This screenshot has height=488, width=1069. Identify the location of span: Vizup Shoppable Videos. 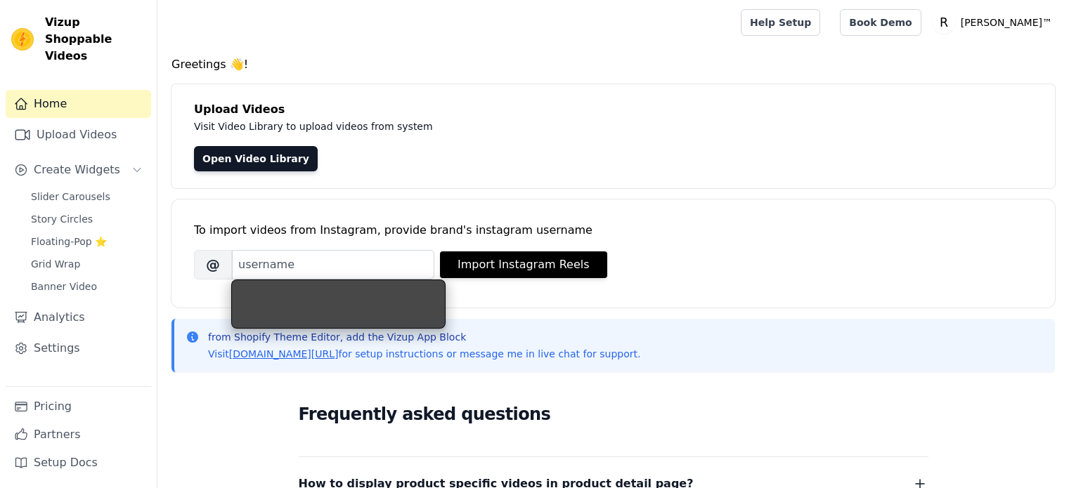
(95, 39).